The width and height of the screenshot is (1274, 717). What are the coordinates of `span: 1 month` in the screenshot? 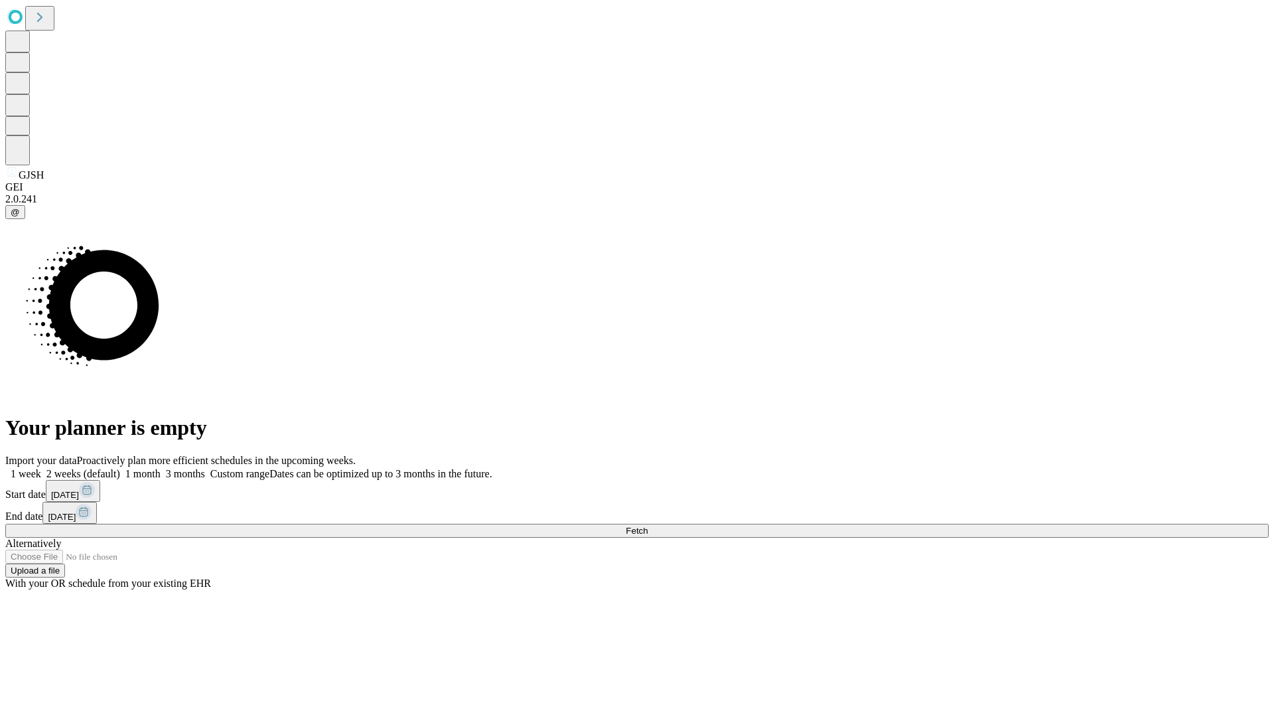 It's located at (143, 473).